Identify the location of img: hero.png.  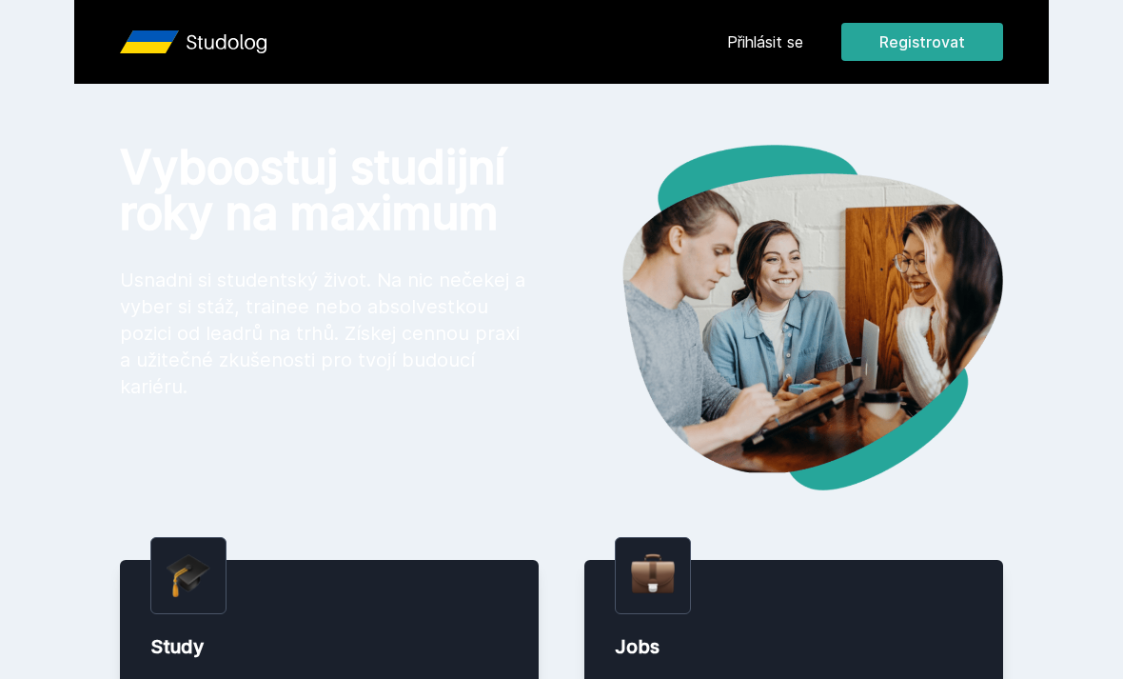
(782, 317).